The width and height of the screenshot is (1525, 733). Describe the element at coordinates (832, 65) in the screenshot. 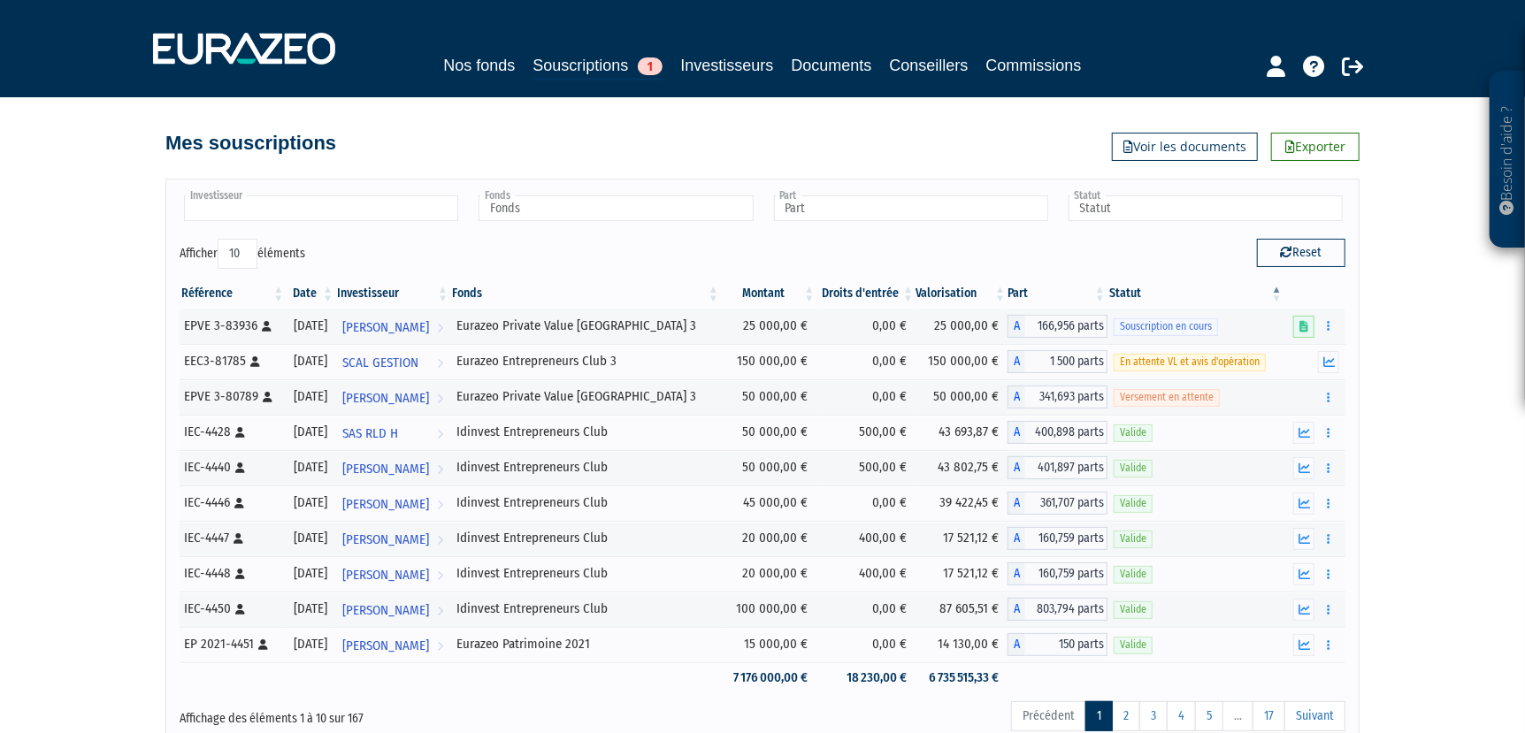

I see `a: Documents` at that location.